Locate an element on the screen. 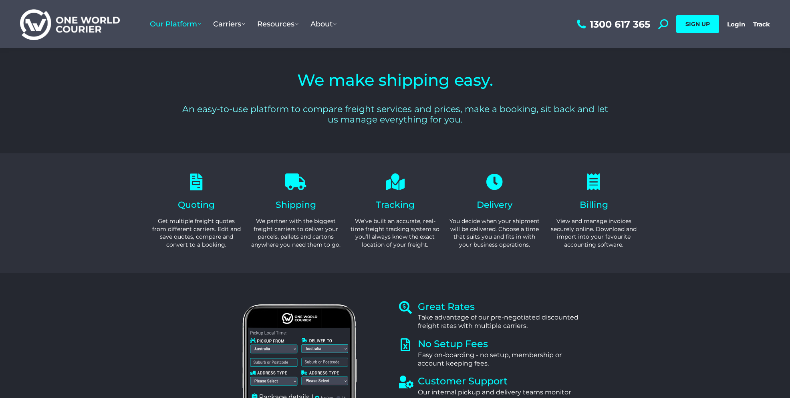  a: SIGN UP is located at coordinates (698, 24).